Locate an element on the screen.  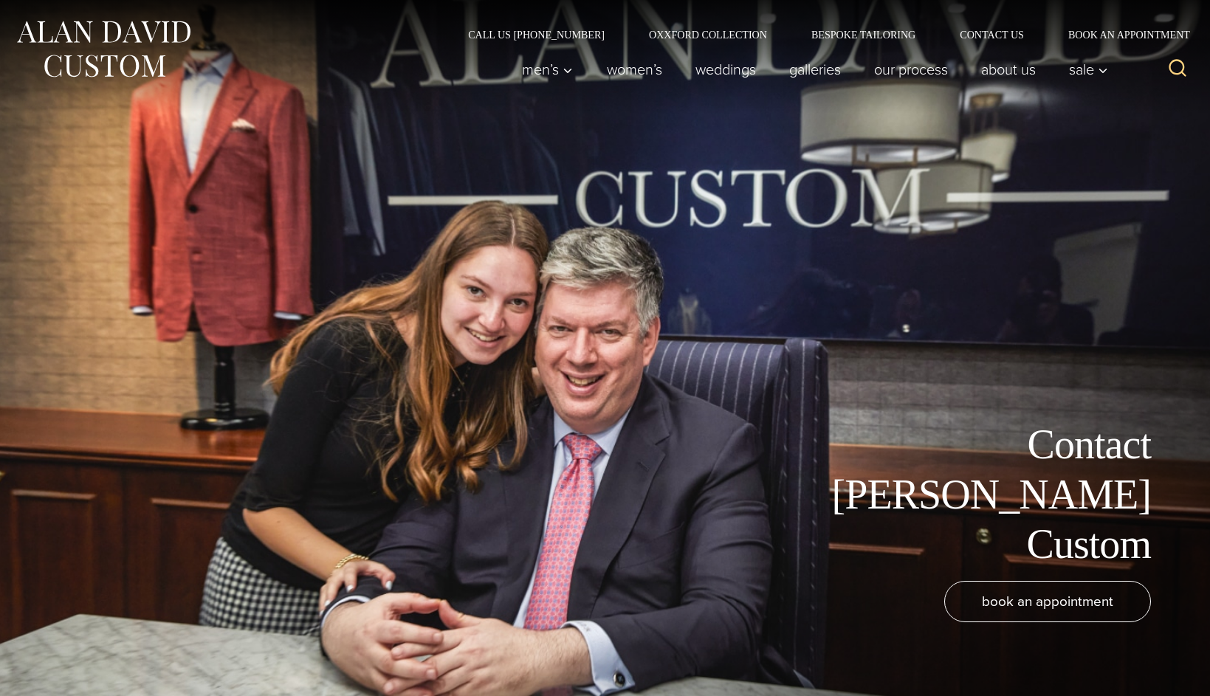
a: Our Process is located at coordinates (911, 69).